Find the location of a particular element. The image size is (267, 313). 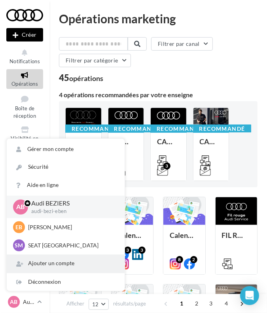

div: Calendrier éditorial national : semaine du 29.09 au 05.10 is located at coordinates (184, 239).